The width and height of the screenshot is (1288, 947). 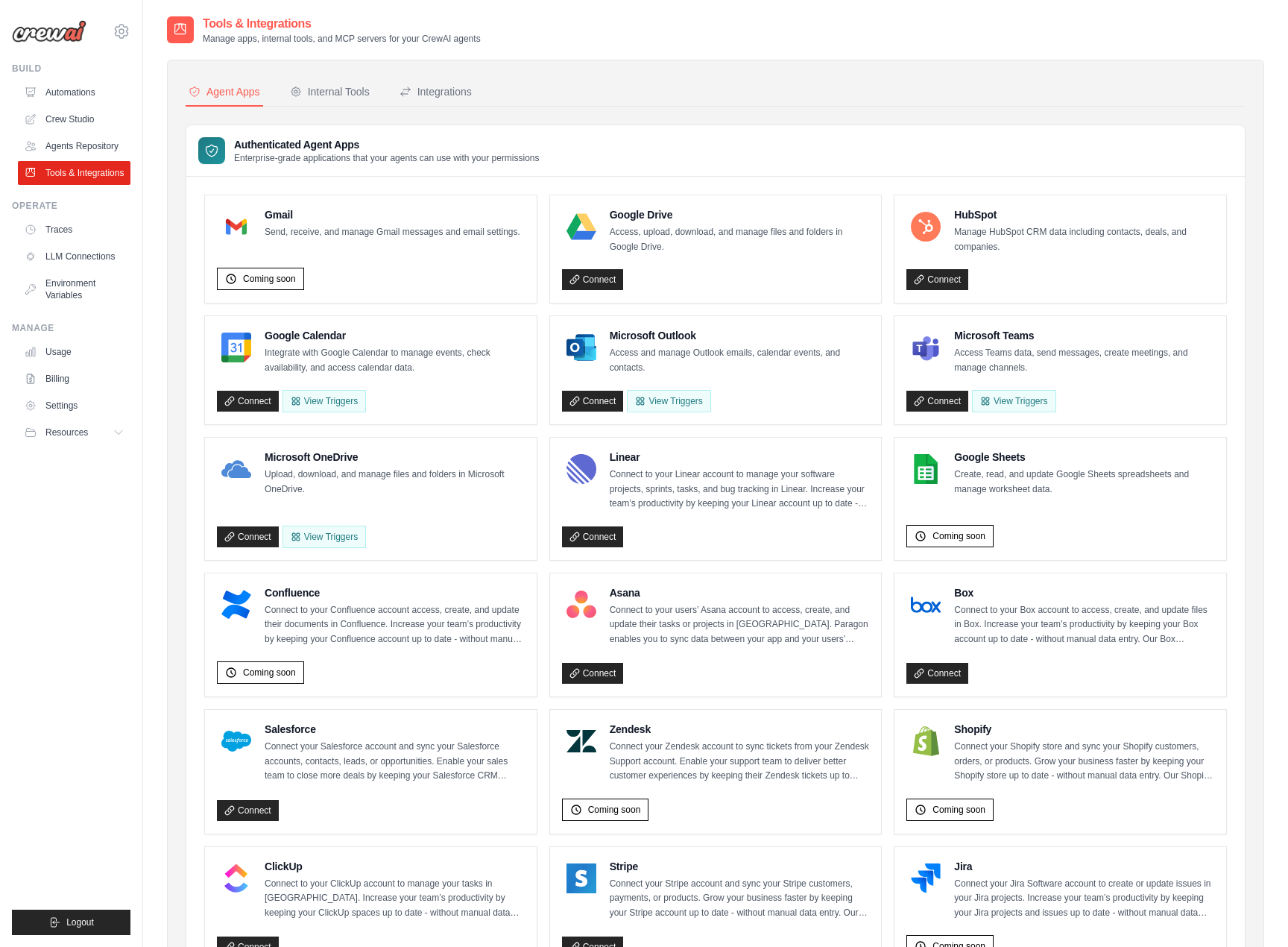 What do you see at coordinates (1084, 624) in the screenshot?
I see `p: Connect to your Box account to access, create, and update files in Box. Increase your team’s prod...` at bounding box center [1084, 624].